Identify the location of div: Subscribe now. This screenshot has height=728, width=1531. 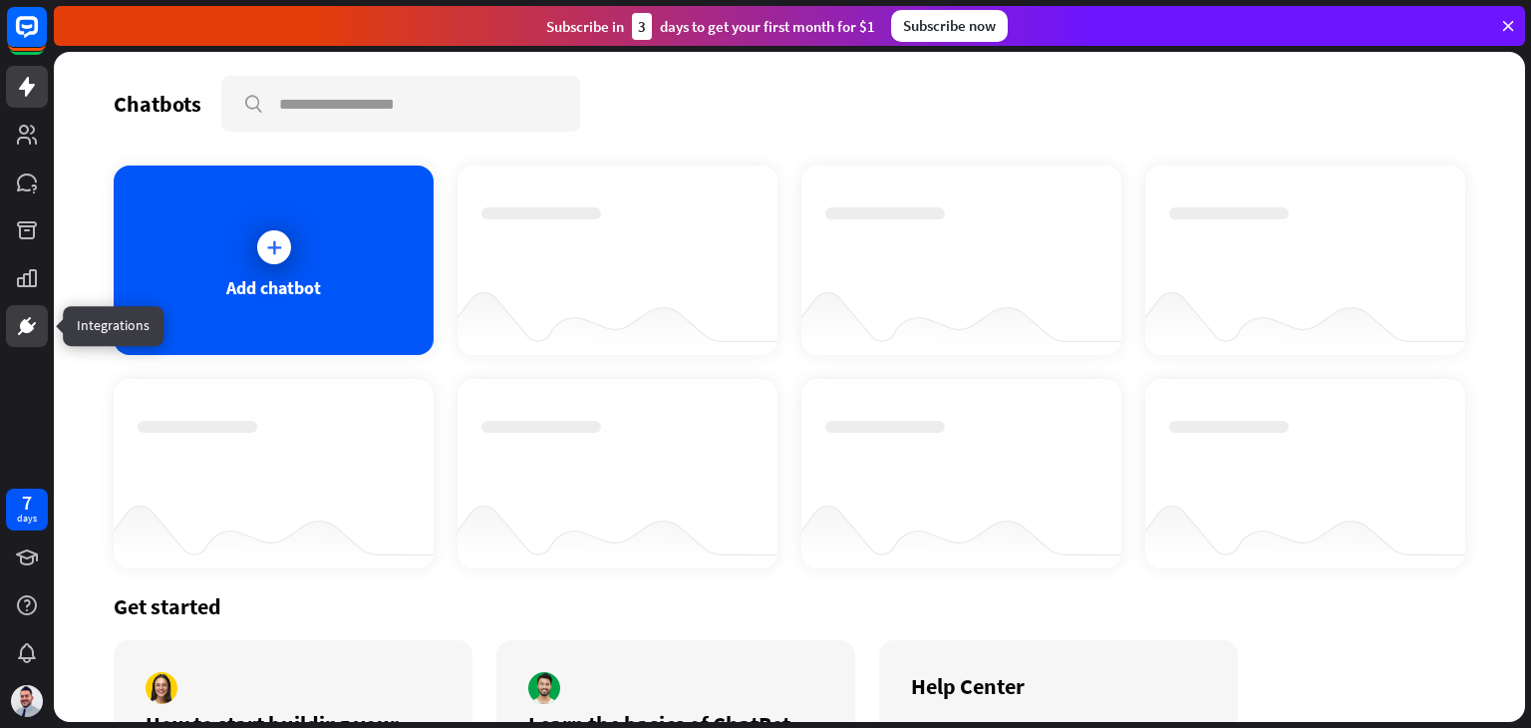
(949, 26).